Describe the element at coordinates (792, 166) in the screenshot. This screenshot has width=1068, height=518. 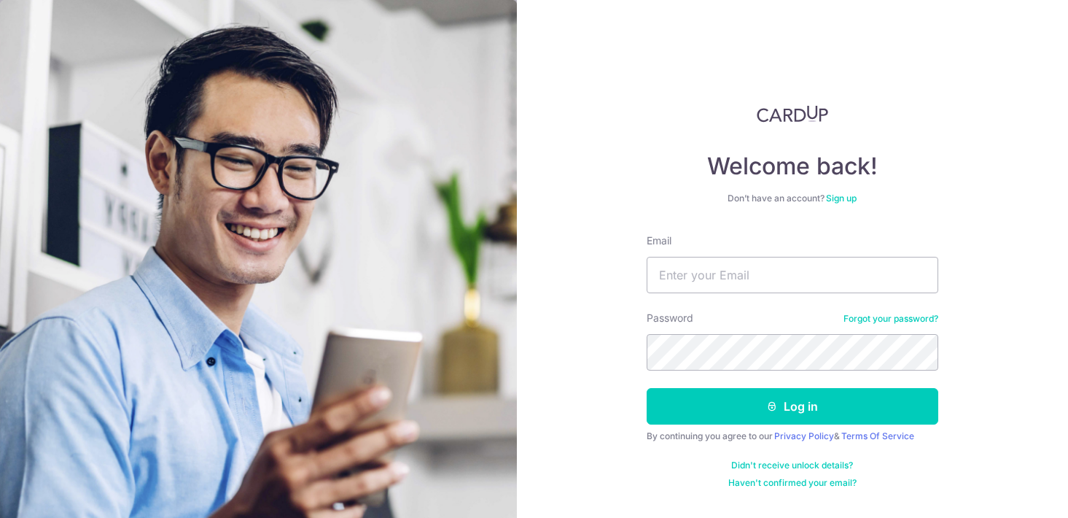
I see `h4: Welcome back!` at that location.